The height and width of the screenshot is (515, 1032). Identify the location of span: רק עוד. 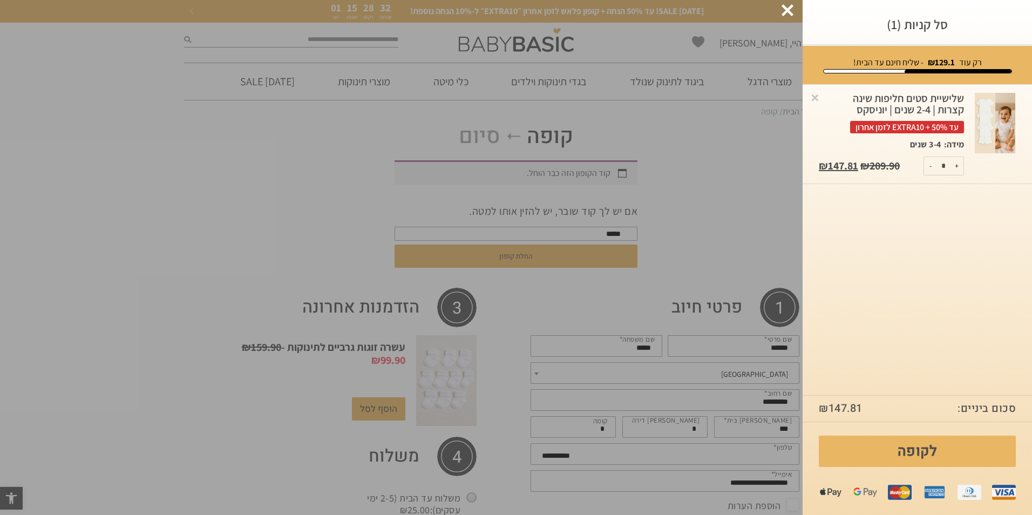
(971, 62).